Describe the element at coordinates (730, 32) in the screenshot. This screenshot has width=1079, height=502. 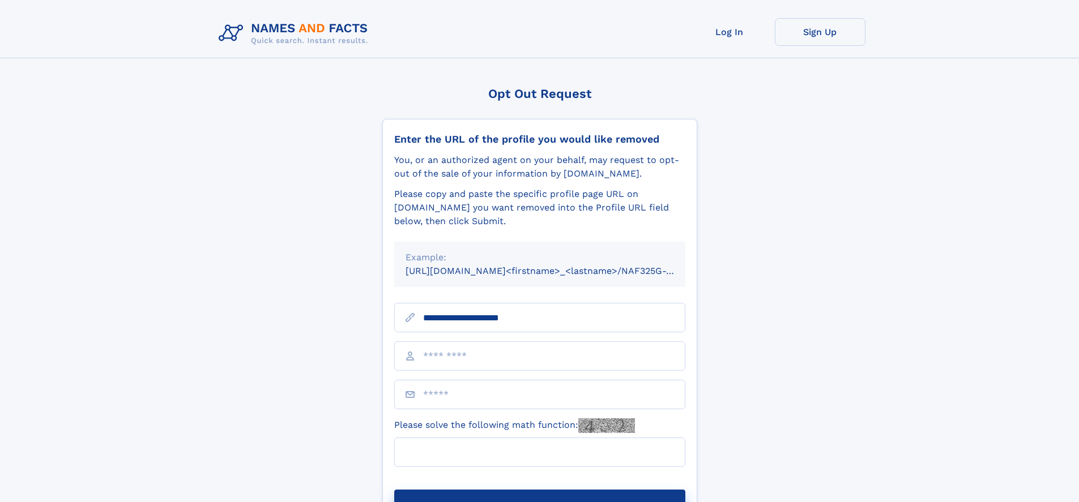
I see `a: Log In` at that location.